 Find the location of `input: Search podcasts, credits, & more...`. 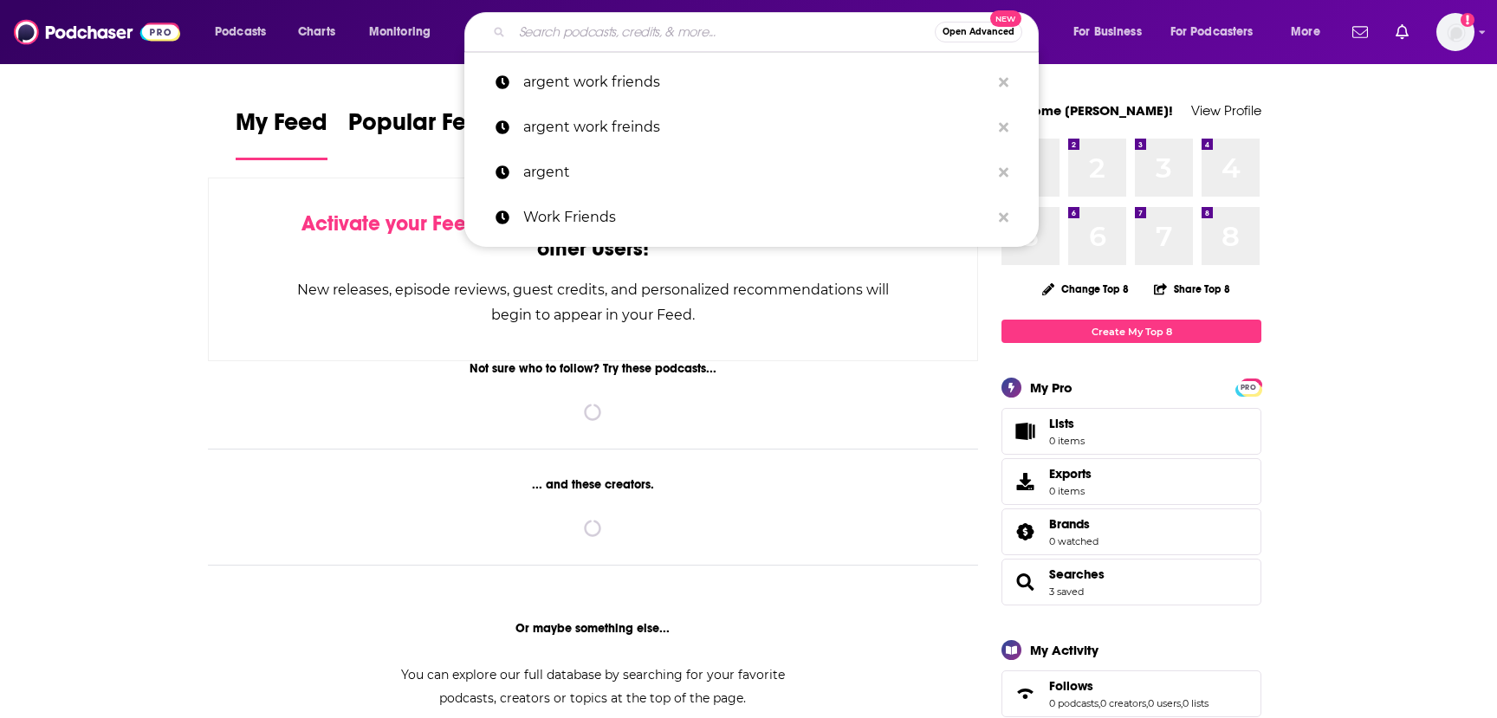

input: Search podcasts, credits, & more... is located at coordinates (723, 32).